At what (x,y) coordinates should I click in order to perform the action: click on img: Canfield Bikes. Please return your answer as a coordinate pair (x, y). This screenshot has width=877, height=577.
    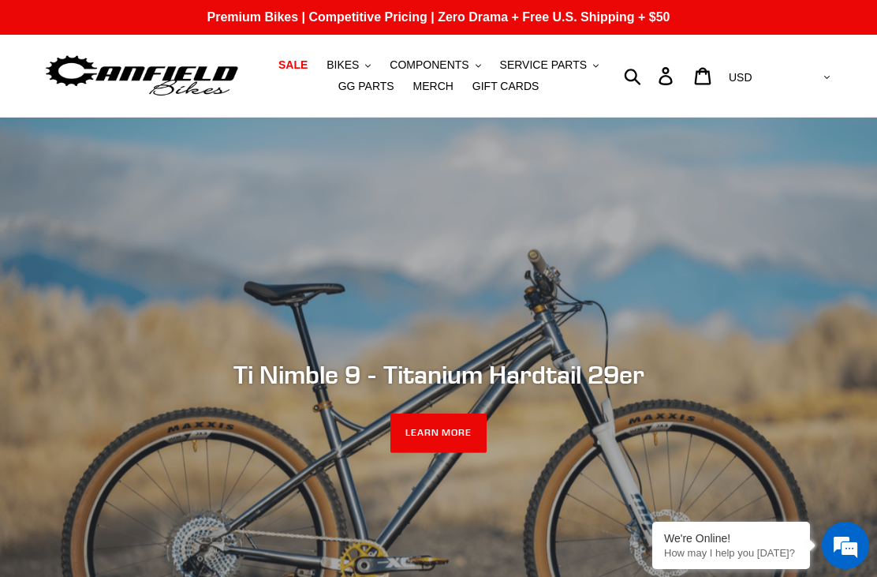
    Looking at the image, I should click on (142, 76).